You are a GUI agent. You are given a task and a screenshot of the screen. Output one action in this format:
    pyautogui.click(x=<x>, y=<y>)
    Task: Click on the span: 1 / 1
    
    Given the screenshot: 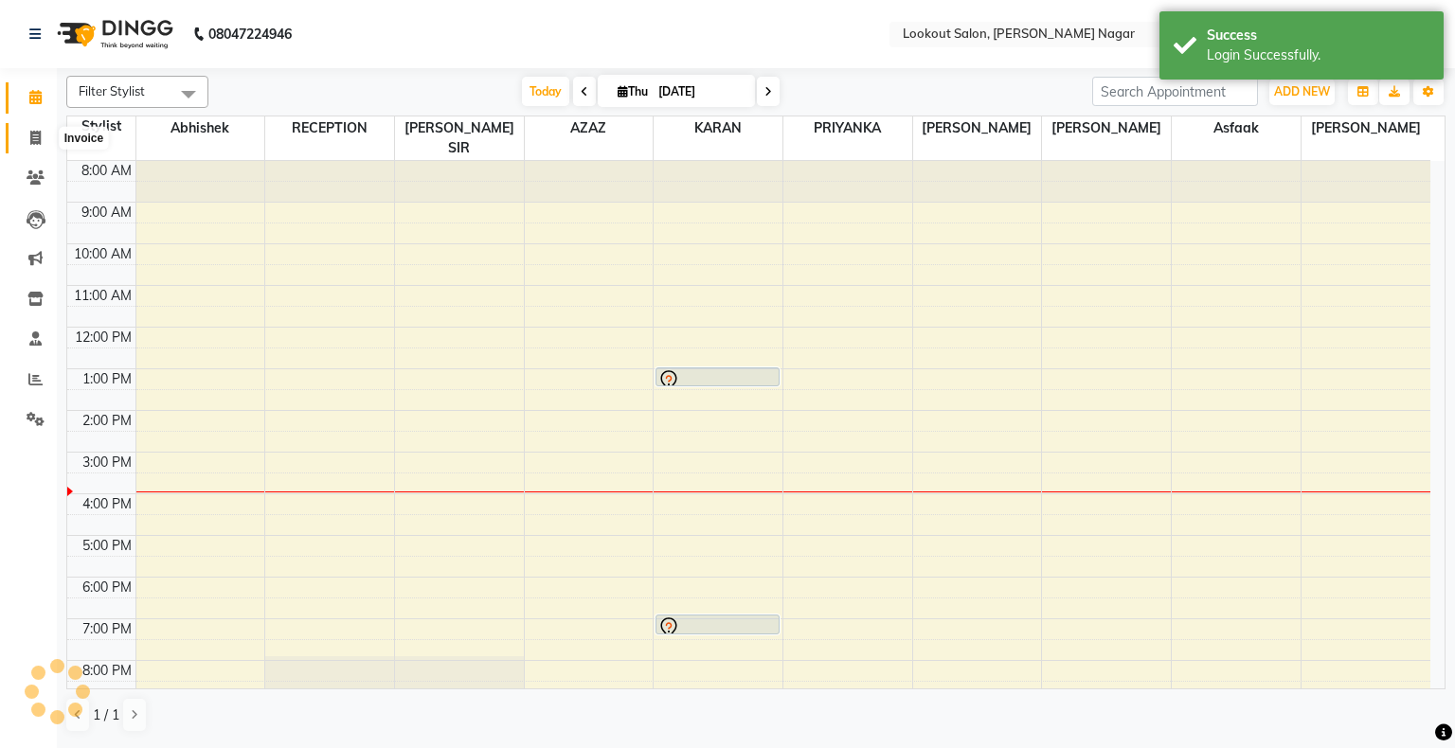 What is the action you would take?
    pyautogui.click(x=106, y=715)
    